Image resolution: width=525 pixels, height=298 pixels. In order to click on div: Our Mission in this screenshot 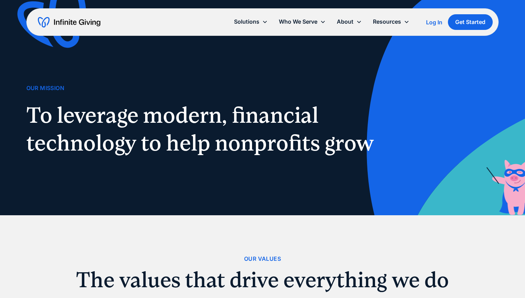, I will do `click(45, 88)`.